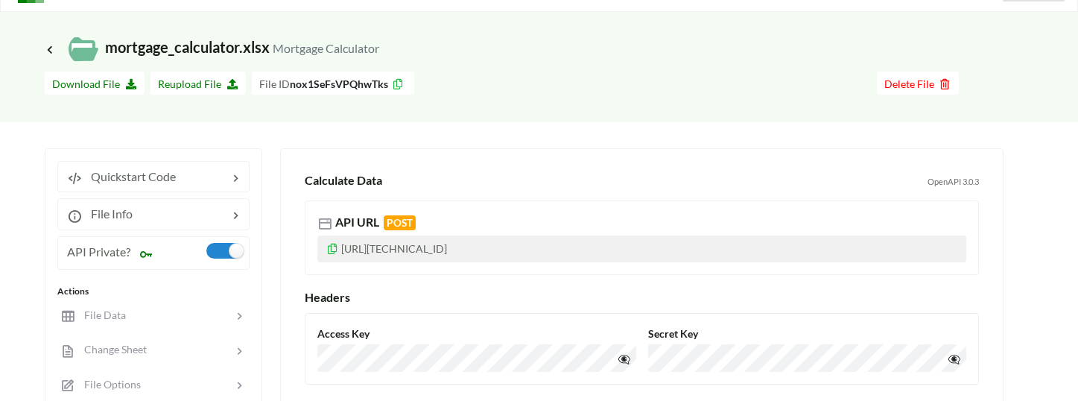 This screenshot has width=1078, height=401. Describe the element at coordinates (339, 83) in the screenshot. I see `b: nox1SeFsVPQhwTks` at that location.